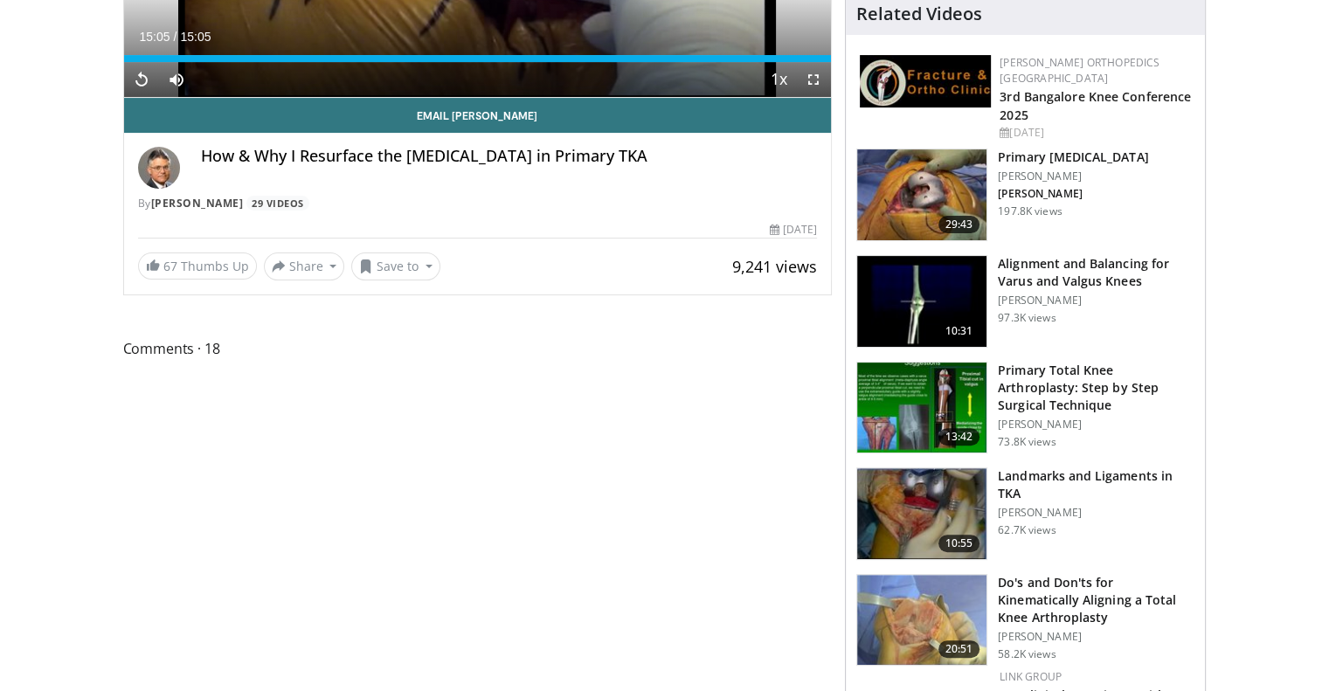 Image resolution: width=1329 pixels, height=691 pixels. Describe the element at coordinates (959, 544) in the screenshot. I see `span: 10:55` at that location.